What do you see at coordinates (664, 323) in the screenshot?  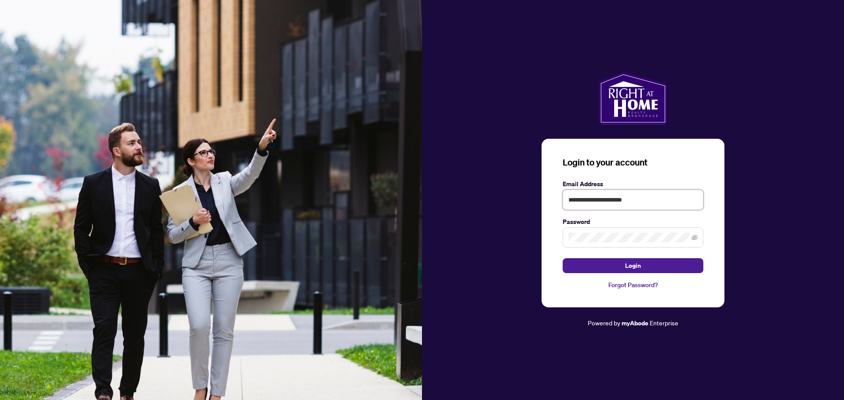 I see `span: Enterprise` at bounding box center [664, 323].